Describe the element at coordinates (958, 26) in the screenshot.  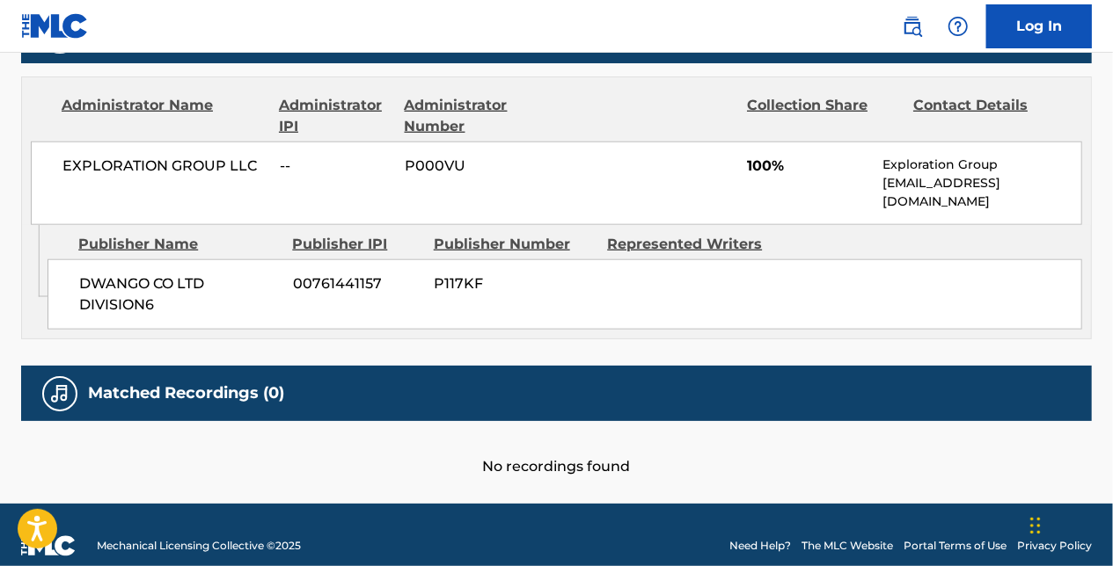
I see `img: help` at that location.